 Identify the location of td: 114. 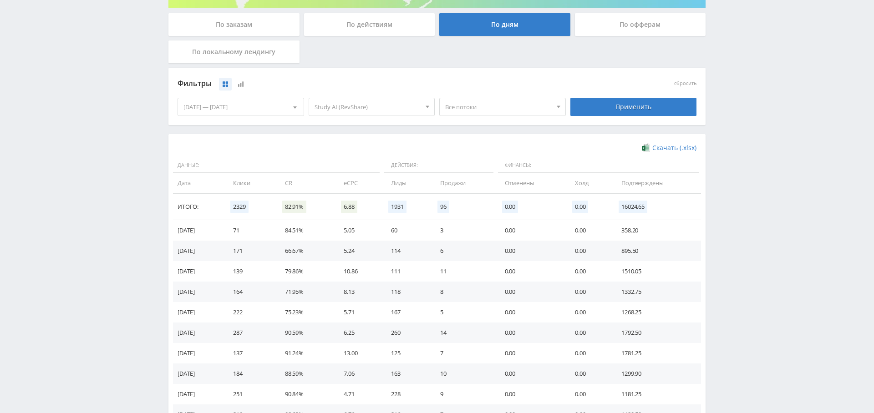
(406, 251).